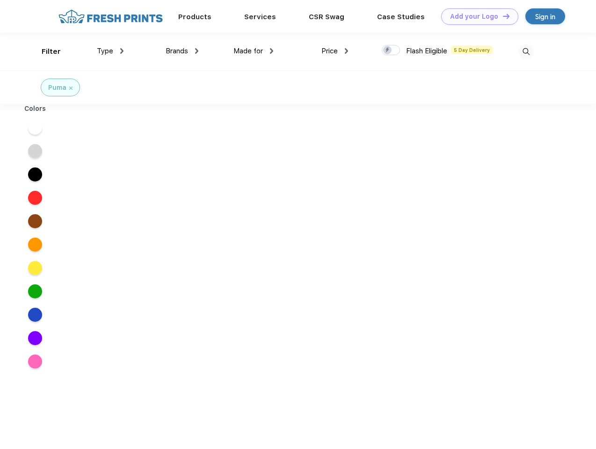  I want to click on span: Made for, so click(248, 51).